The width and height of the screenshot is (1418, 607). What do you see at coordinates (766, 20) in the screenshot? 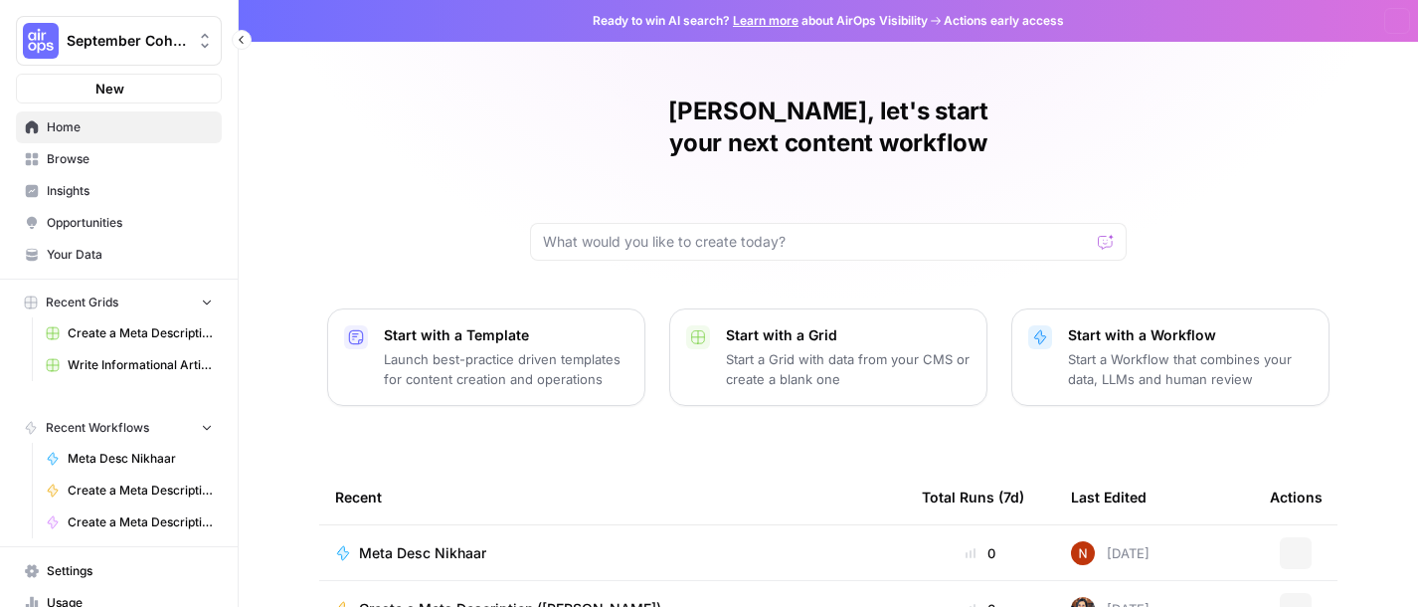
I see `a: Learn more` at bounding box center [766, 20].